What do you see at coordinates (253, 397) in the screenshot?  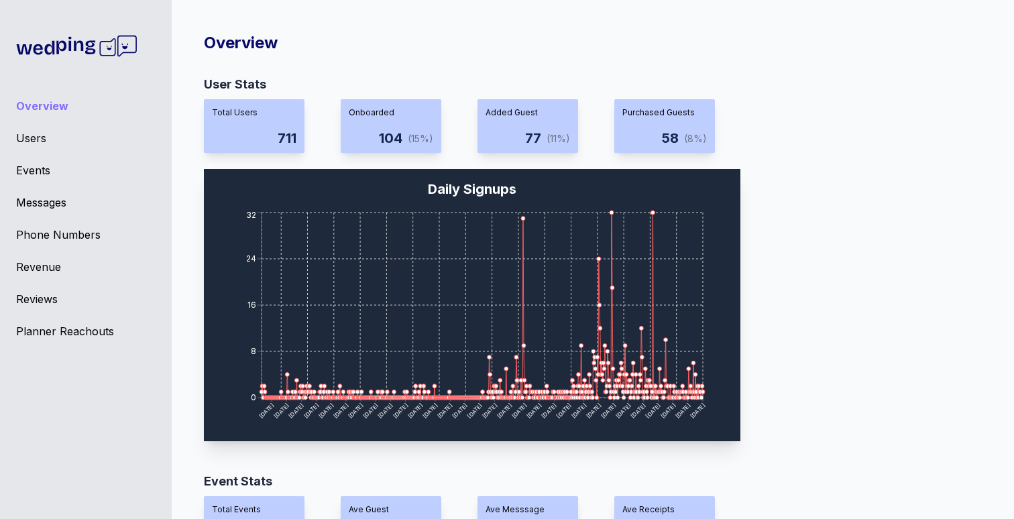 I see `tspan: 0` at bounding box center [253, 397].